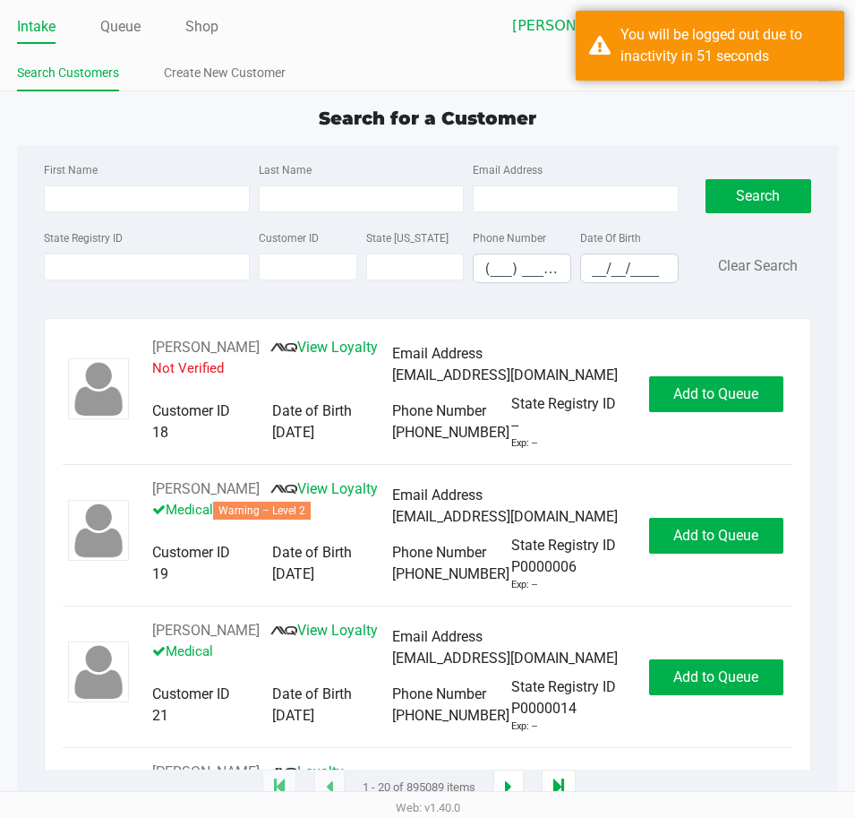 Image resolution: width=855 pixels, height=818 pixels. What do you see at coordinates (83, 238) in the screenshot?
I see `label: State Registry ID` at bounding box center [83, 238].